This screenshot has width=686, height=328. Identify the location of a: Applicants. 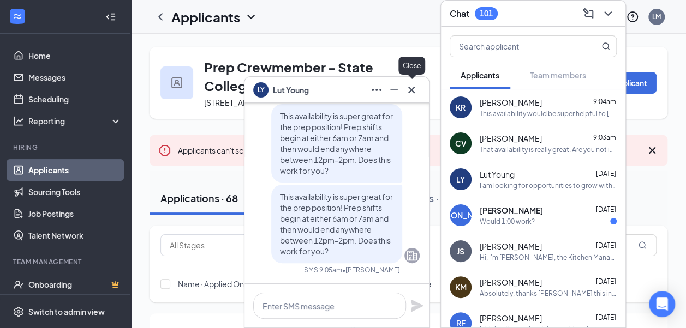
(75, 170).